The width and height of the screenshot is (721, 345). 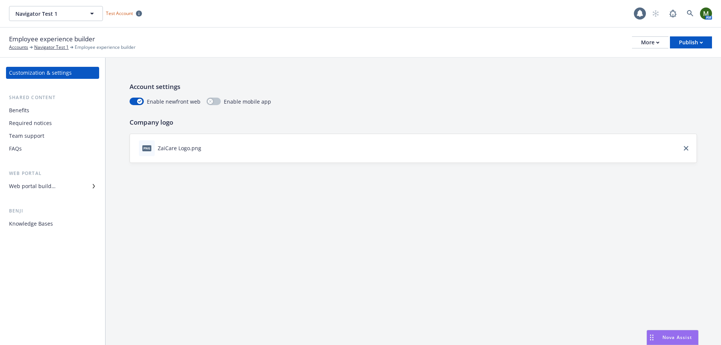 I want to click on div: ZaiCare Logo.png, so click(x=179, y=148).